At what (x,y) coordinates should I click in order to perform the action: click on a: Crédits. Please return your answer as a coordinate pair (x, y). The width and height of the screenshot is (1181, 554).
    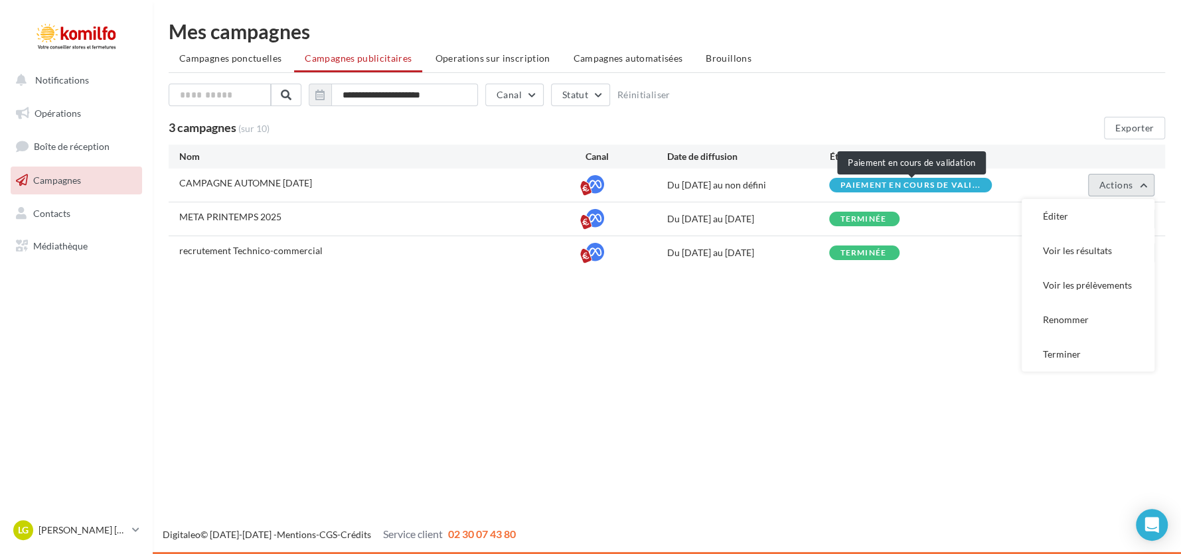
    Looking at the image, I should click on (356, 535).